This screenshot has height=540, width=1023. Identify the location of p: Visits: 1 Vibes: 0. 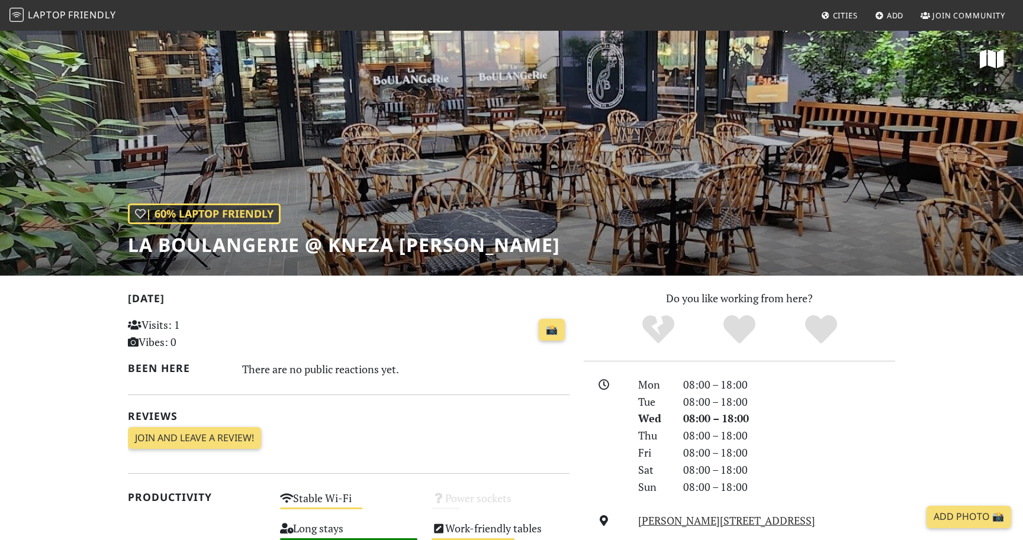
(196, 334).